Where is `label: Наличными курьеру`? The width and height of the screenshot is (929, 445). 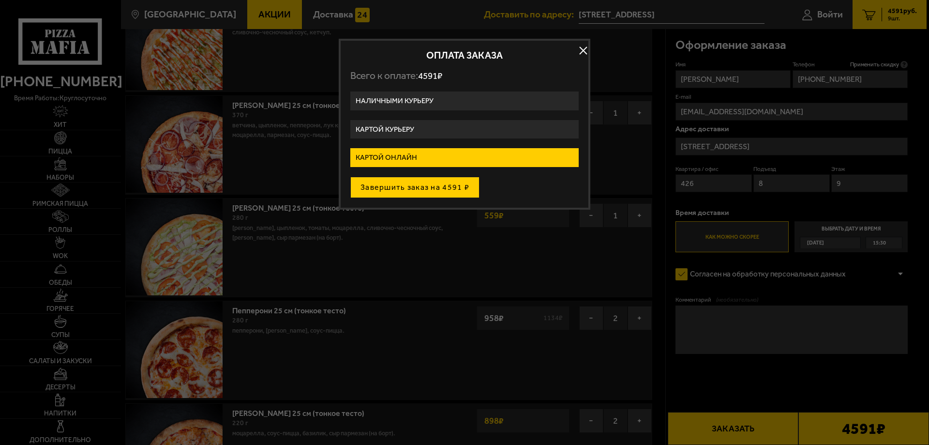 label: Наличными курьеру is located at coordinates (464, 101).